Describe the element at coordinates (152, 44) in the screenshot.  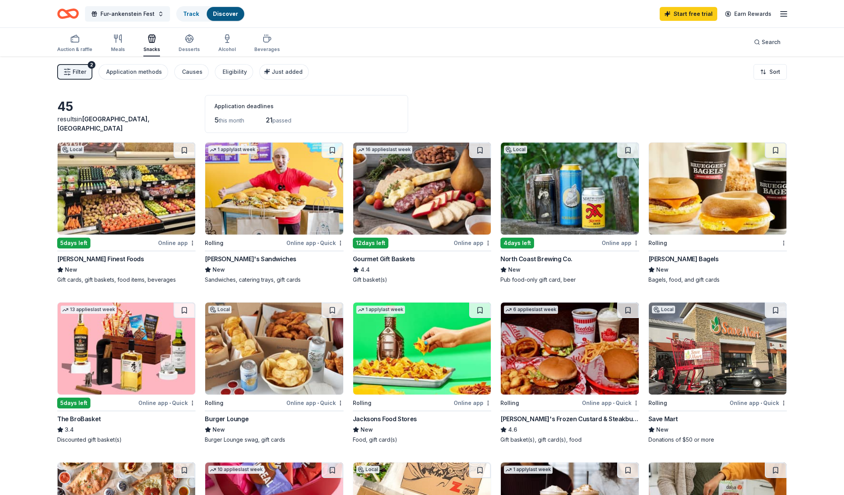
I see `button: Snacks` at that location.